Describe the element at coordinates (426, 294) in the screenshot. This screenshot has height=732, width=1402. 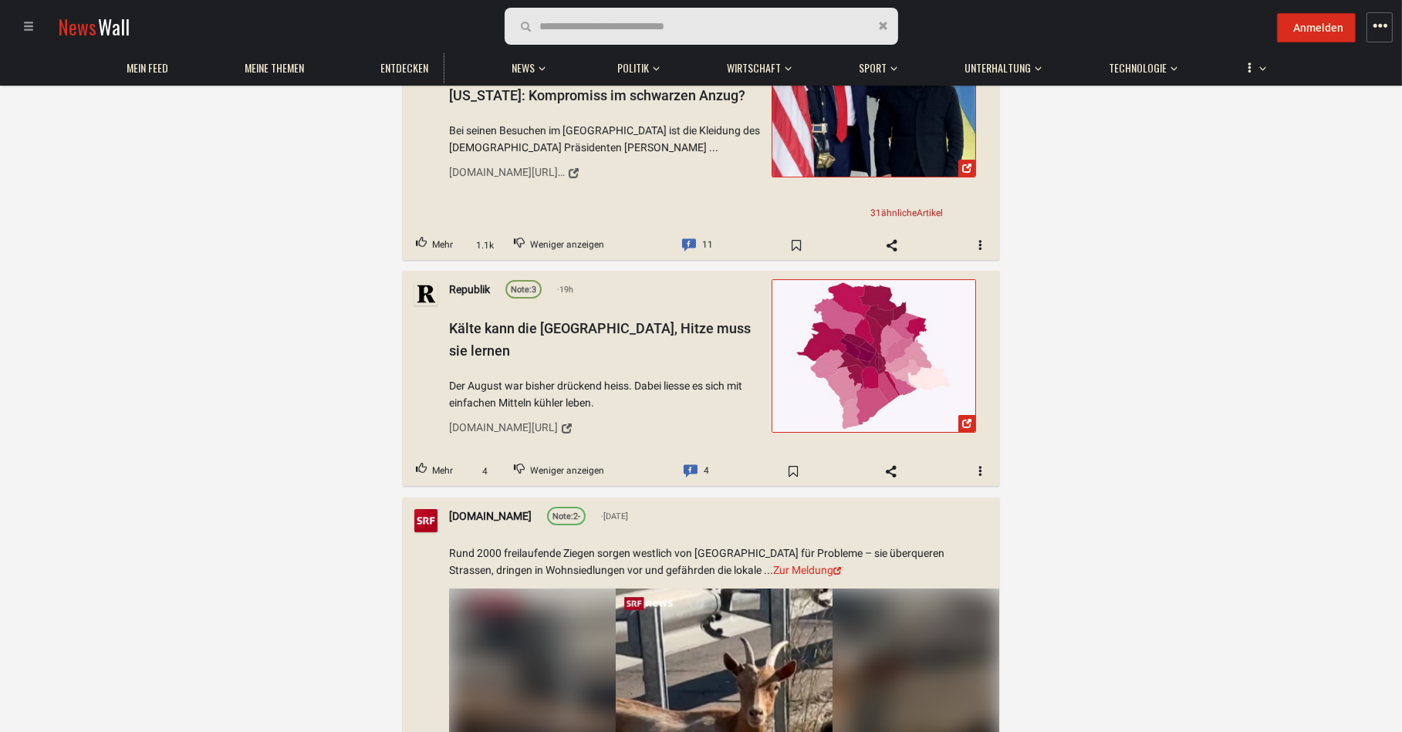
I see `img: Profilbild von Republik` at that location.